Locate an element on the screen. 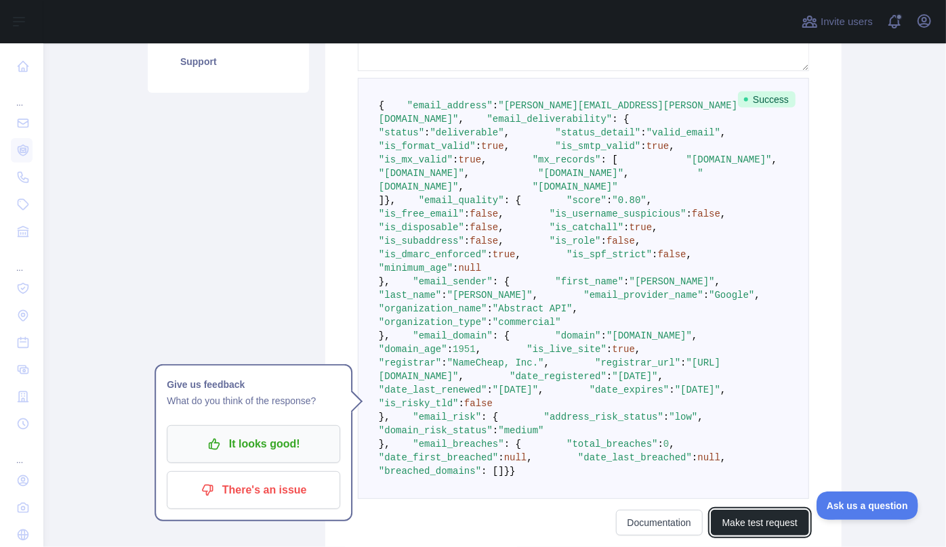 The height and width of the screenshot is (547, 946). span: "email_risk" is located at coordinates (446, 417).